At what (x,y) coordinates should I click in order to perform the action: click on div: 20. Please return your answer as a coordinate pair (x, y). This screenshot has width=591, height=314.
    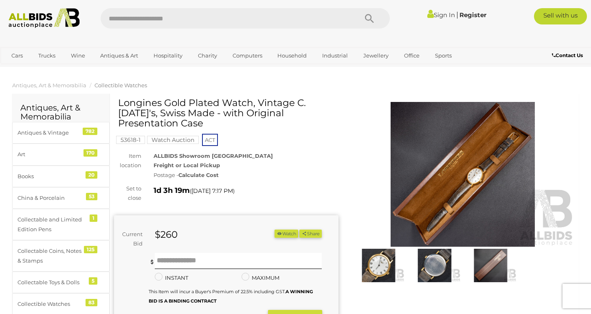
    Looking at the image, I should click on (91, 175).